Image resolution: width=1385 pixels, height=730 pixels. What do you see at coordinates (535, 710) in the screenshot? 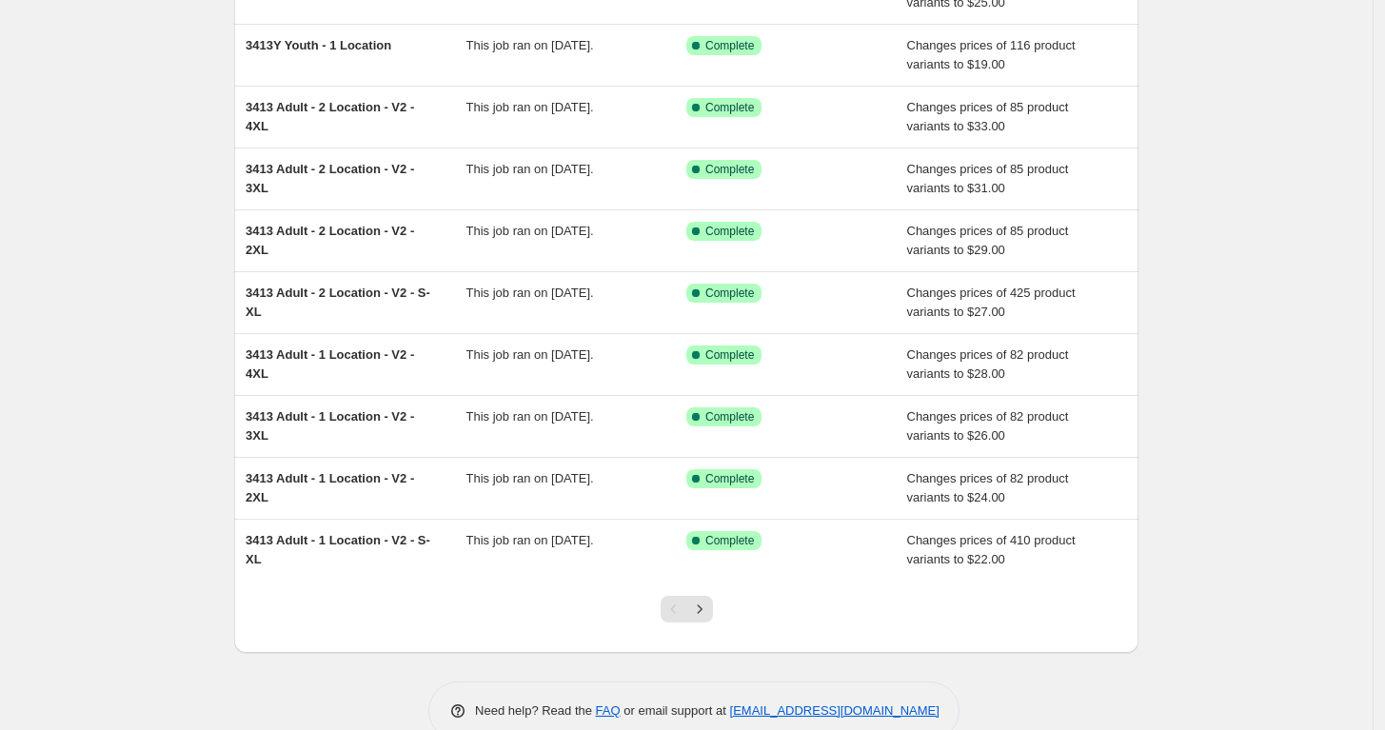
I see `span: Need help? Read the` at bounding box center [535, 710].